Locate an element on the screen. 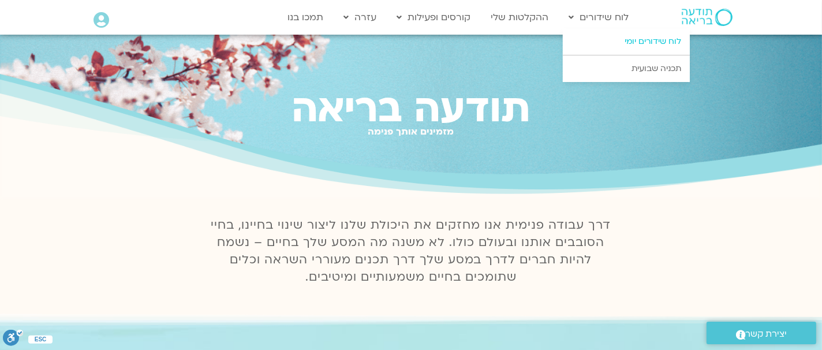  a: קורסים ופעילות is located at coordinates (434, 17).